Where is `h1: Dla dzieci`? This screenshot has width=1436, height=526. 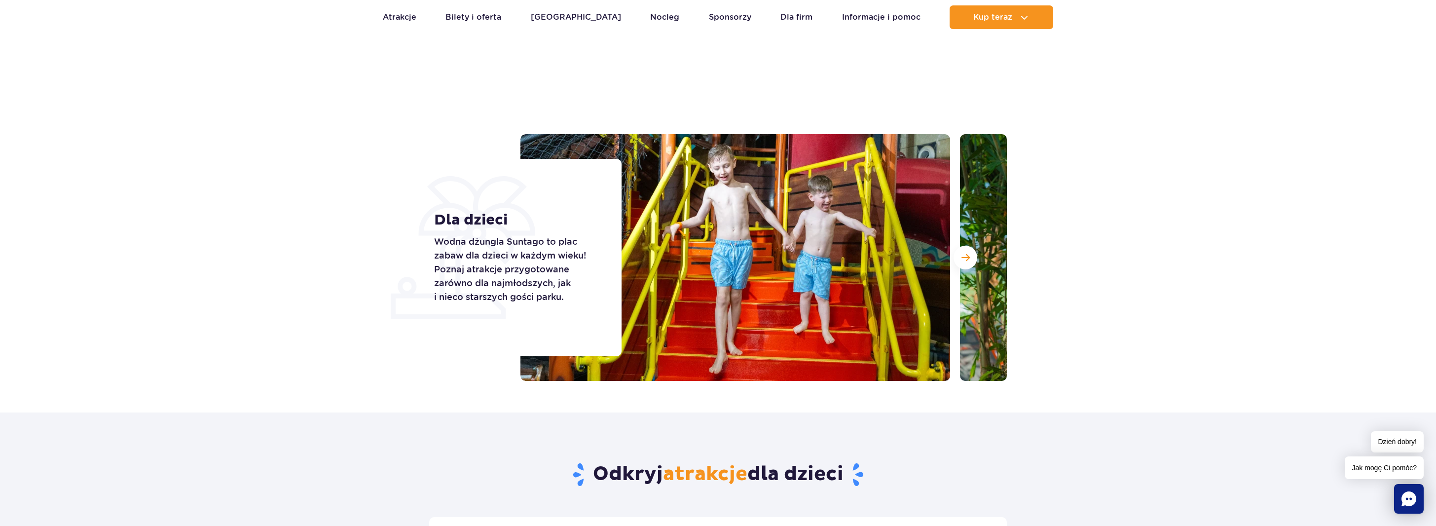
h1: Dla dzieci is located at coordinates (517, 220).